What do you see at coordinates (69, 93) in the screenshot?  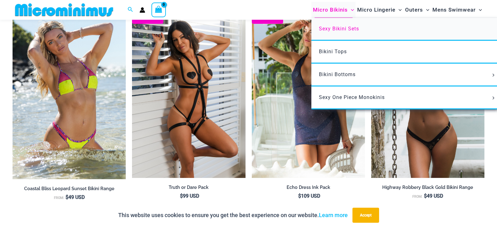 I see `img: Coastal Bliss Leopard Sunset 3171 Tri Top 4371 Thong Bikini 06` at bounding box center [69, 93].